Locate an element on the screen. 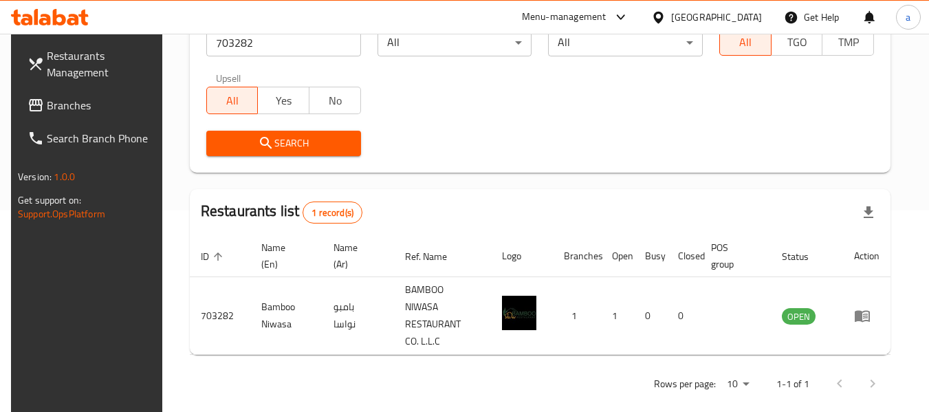 This screenshot has width=929, height=412. p: 1-1 of 1 is located at coordinates (793, 384).